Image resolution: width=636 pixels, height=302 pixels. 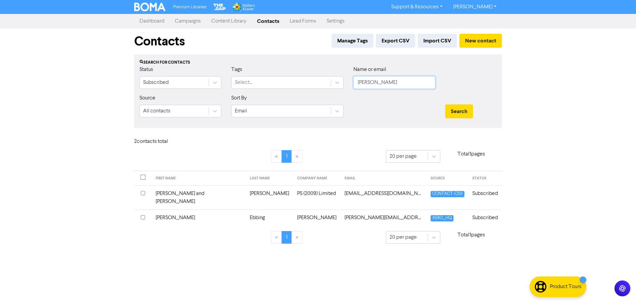 I want to click on th: STATUS, so click(x=485, y=178).